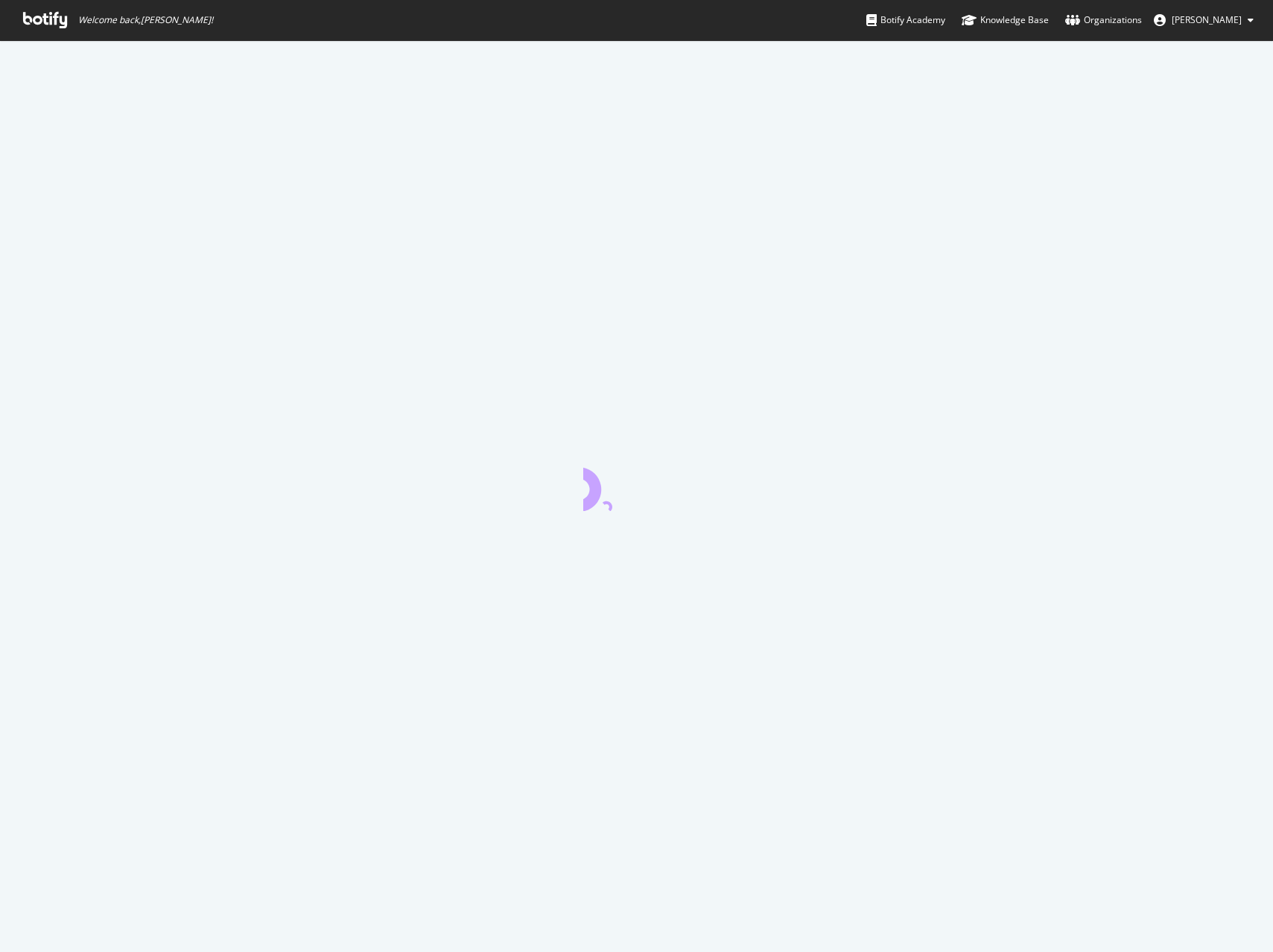  What do you see at coordinates (637, 484) in the screenshot?
I see `div: animation` at bounding box center [637, 484].